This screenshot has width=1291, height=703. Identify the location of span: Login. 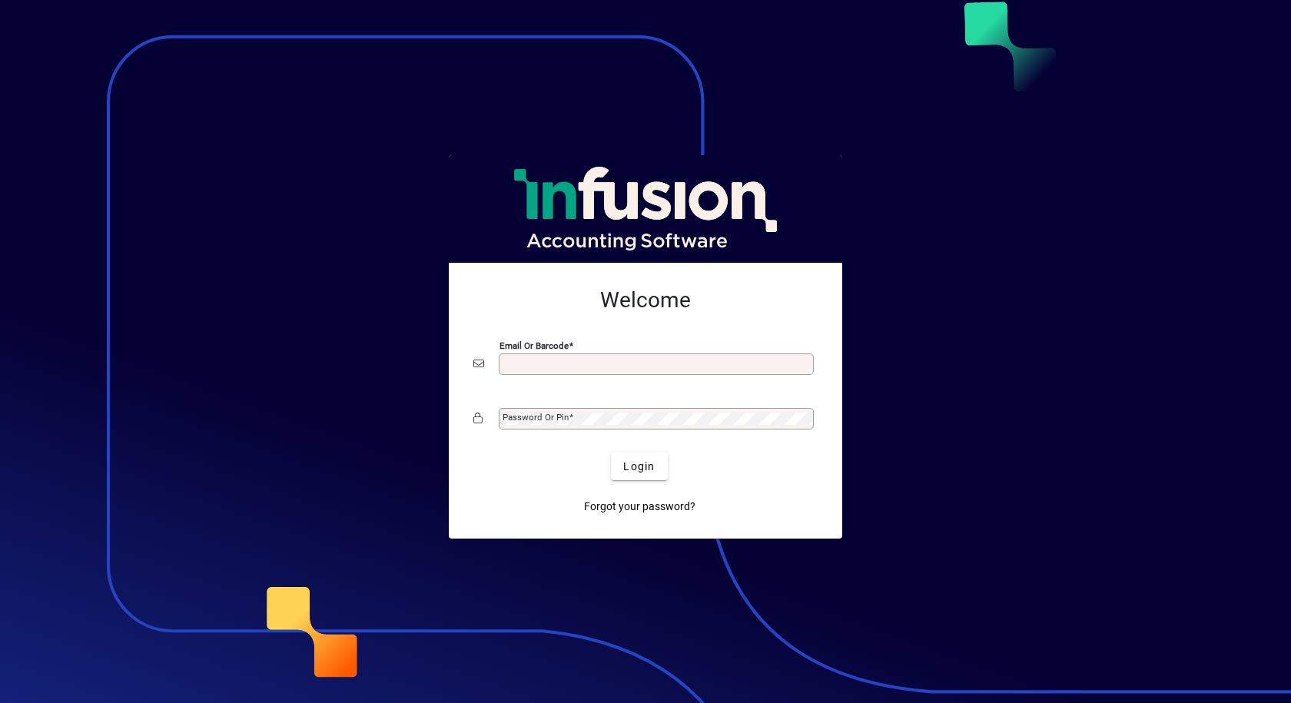
(639, 467).